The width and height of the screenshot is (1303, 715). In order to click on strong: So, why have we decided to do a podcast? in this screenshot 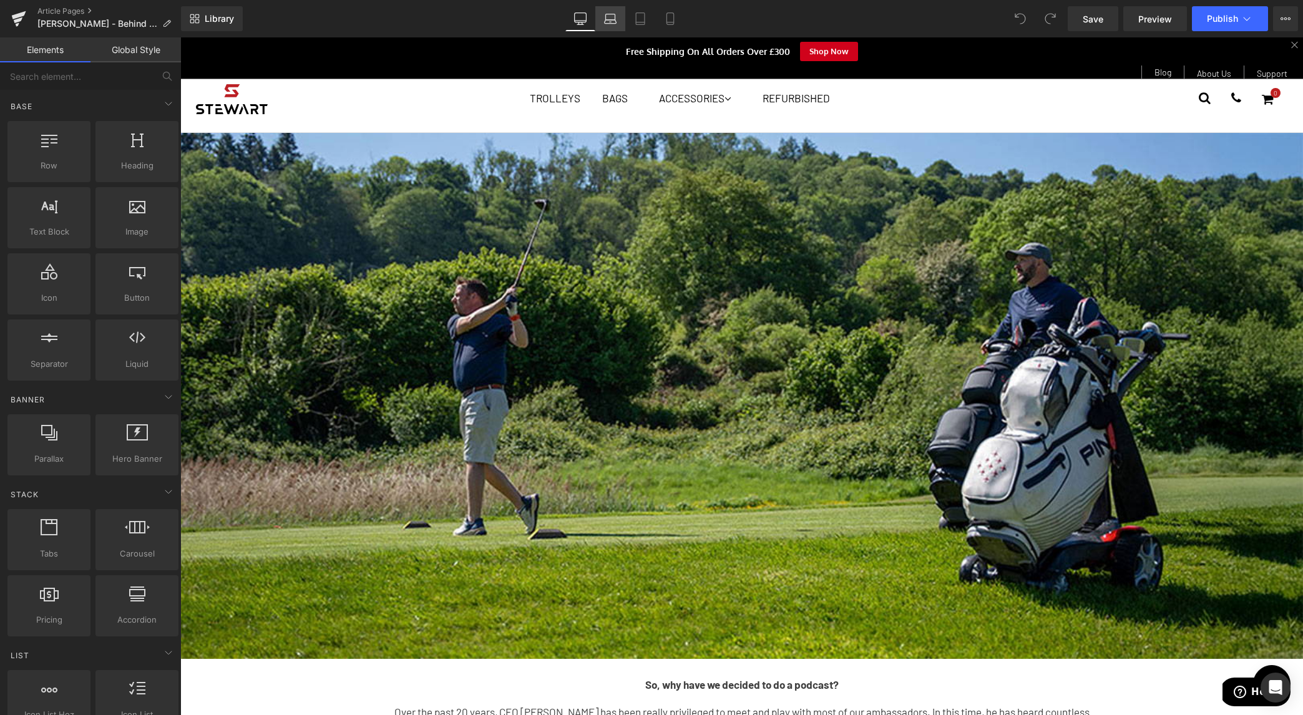, I will do `click(562, 647)`.